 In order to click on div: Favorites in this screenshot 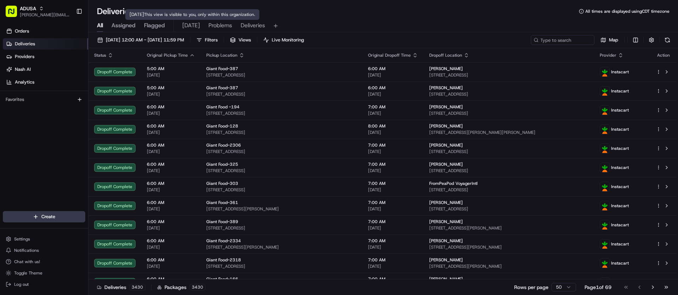, I will do `click(44, 99)`.